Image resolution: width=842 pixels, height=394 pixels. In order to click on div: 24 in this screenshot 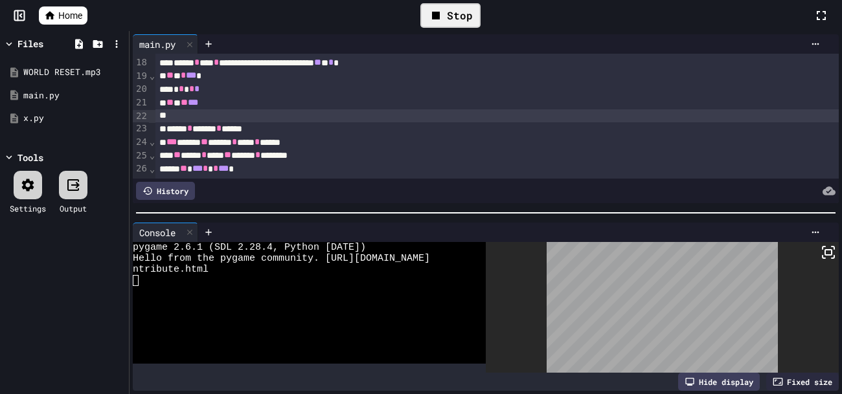, I will do `click(141, 142)`.